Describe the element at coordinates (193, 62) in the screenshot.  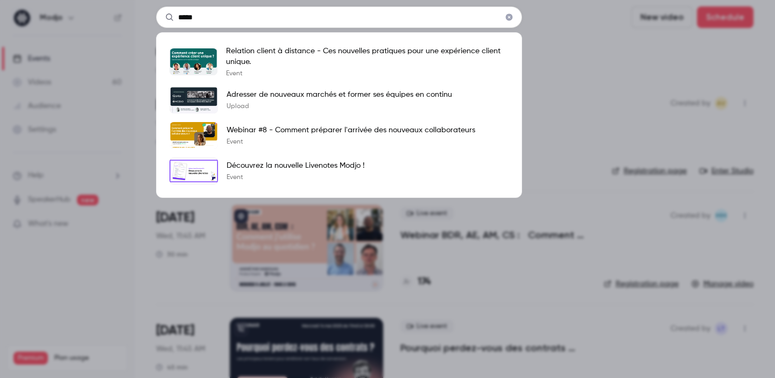
I see `img: Relation client à distance - Ces nouvelles pratiques pour une expérience client unique.` at that location.